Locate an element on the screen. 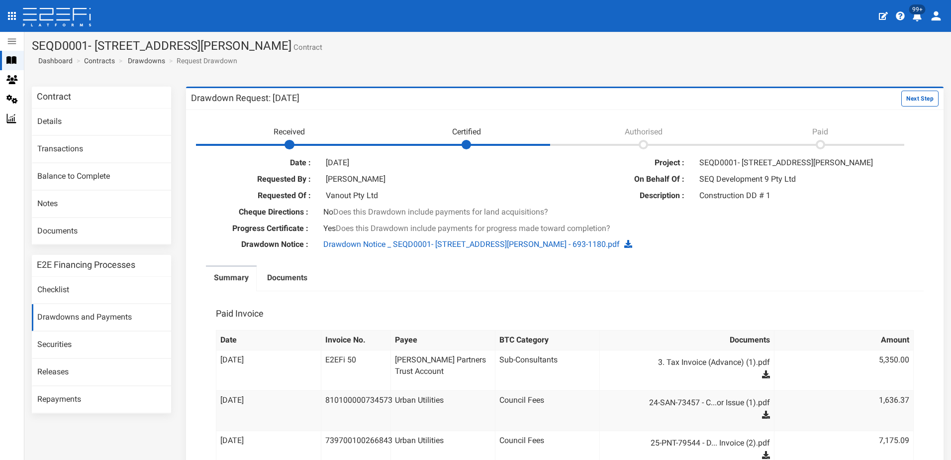 The width and height of the screenshot is (951, 460). a: Drawdowns is located at coordinates (146, 61).